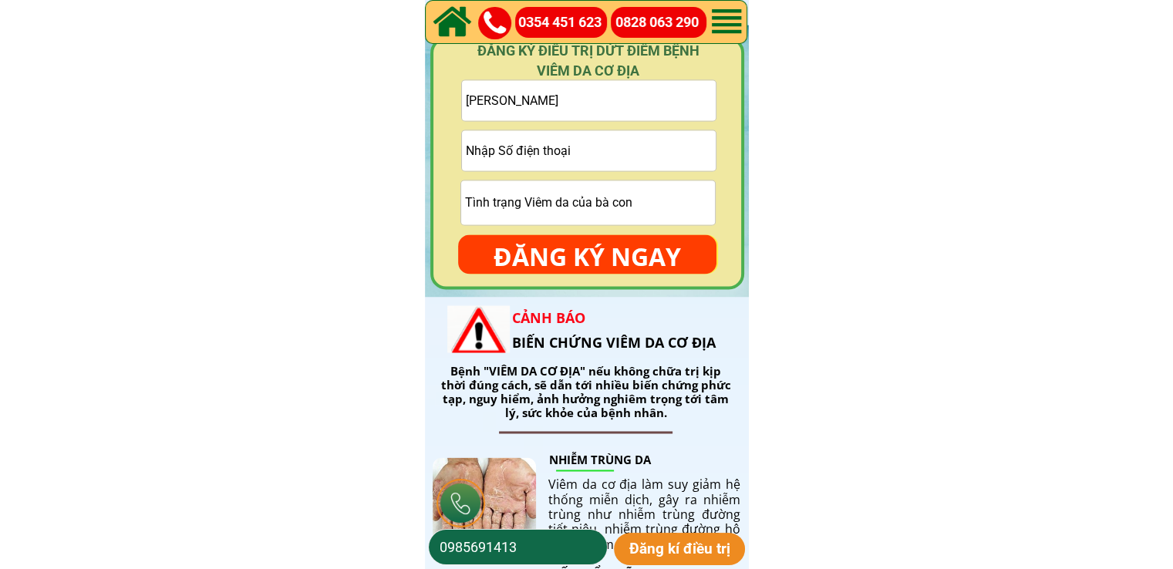  I want to click on div: 0828 063 290, so click(661, 22).